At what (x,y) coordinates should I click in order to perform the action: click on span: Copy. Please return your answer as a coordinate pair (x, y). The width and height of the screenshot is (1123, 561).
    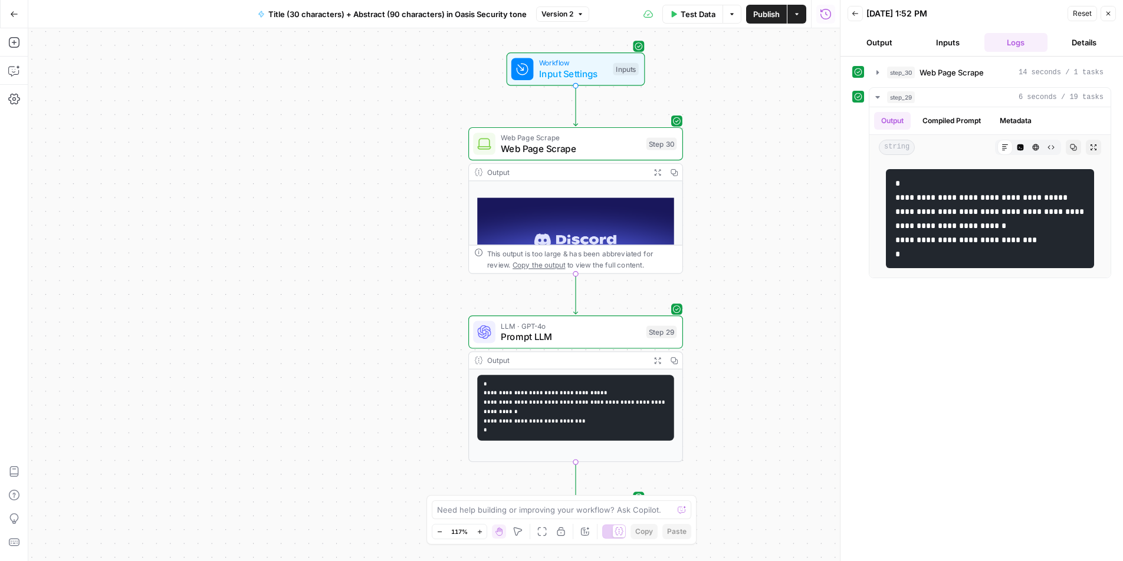
    Looking at the image, I should click on (644, 532).